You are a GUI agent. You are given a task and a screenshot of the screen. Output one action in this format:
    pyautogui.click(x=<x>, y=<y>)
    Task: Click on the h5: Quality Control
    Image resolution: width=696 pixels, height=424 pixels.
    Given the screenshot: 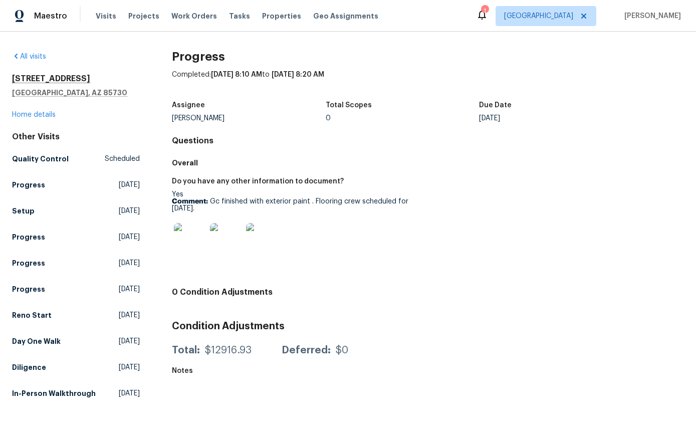 What is the action you would take?
    pyautogui.click(x=40, y=159)
    